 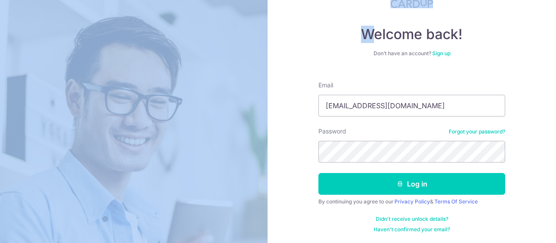 What do you see at coordinates (442, 53) in the screenshot?
I see `a: Sign up` at bounding box center [442, 53].